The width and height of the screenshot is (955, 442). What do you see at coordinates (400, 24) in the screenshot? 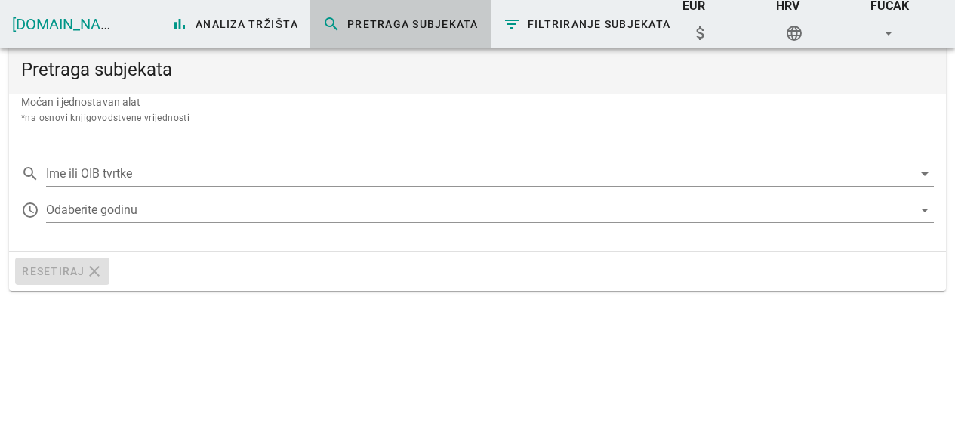
I see `span: Pretraga subjekata` at bounding box center [400, 24].